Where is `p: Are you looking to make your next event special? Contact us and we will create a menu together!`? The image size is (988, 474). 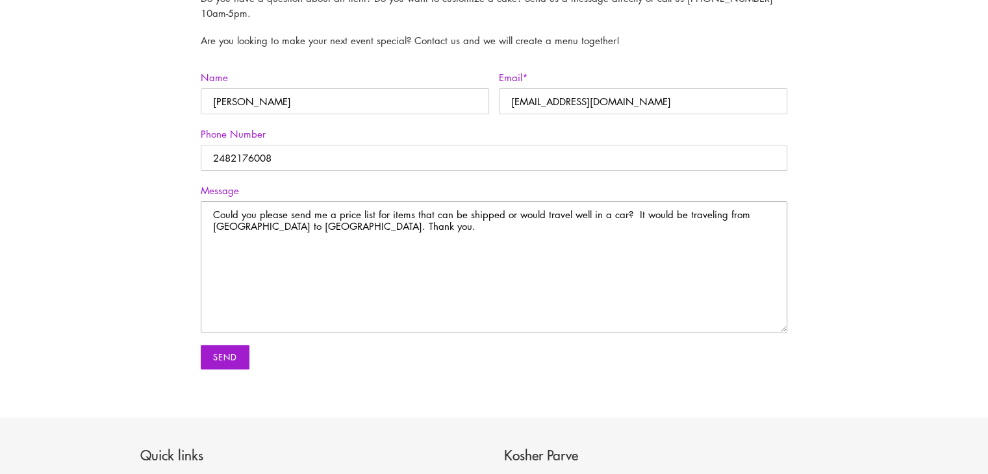 p: Are you looking to make your next event special? Contact us and we will create a menu together! is located at coordinates (494, 40).